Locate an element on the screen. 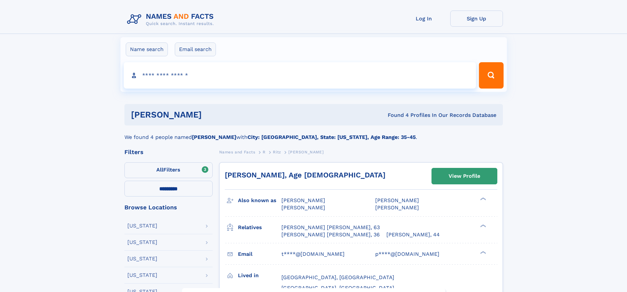  h3: Lived in is located at coordinates (260, 276).